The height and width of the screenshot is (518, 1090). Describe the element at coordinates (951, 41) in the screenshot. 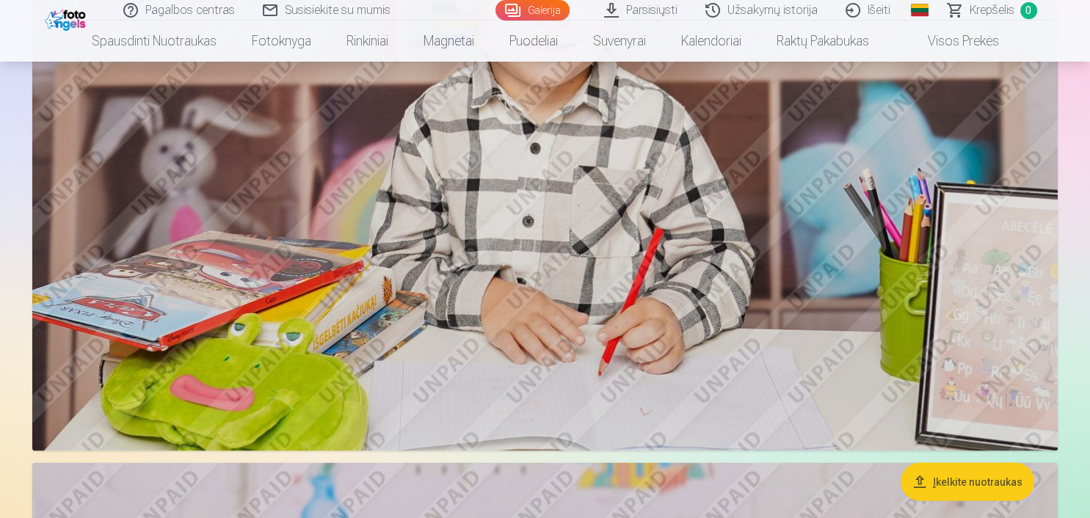

I see `a: Visos prekės` at that location.